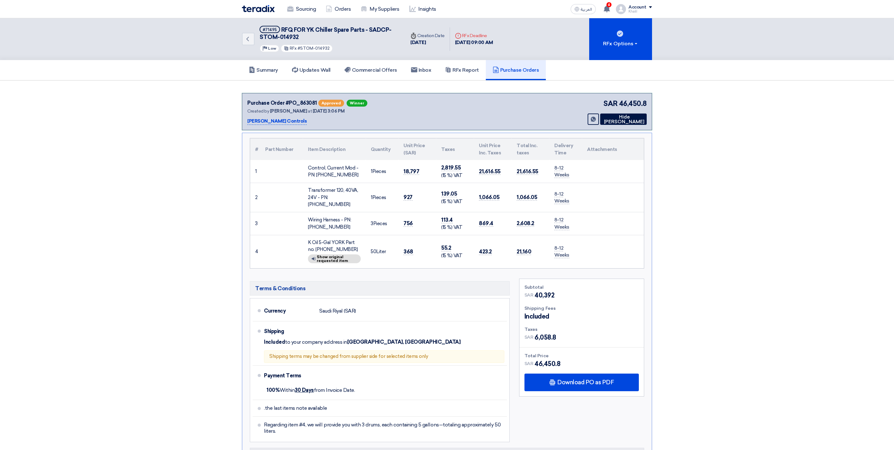 This screenshot has height=450, width=894. Describe the element at coordinates (529, 295) in the screenshot. I see `span: SAR` at that location.